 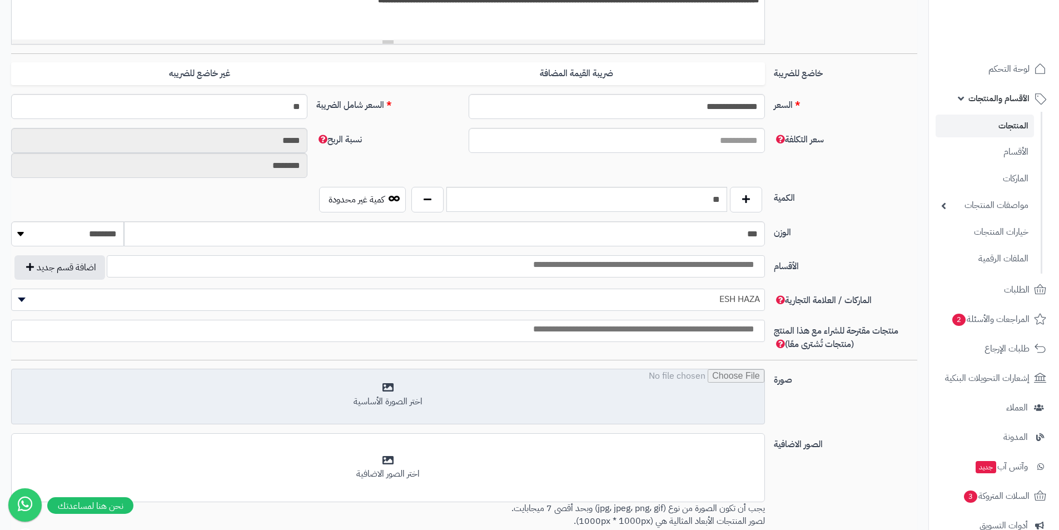 I want to click on a: لوحة التحكم, so click(x=994, y=69).